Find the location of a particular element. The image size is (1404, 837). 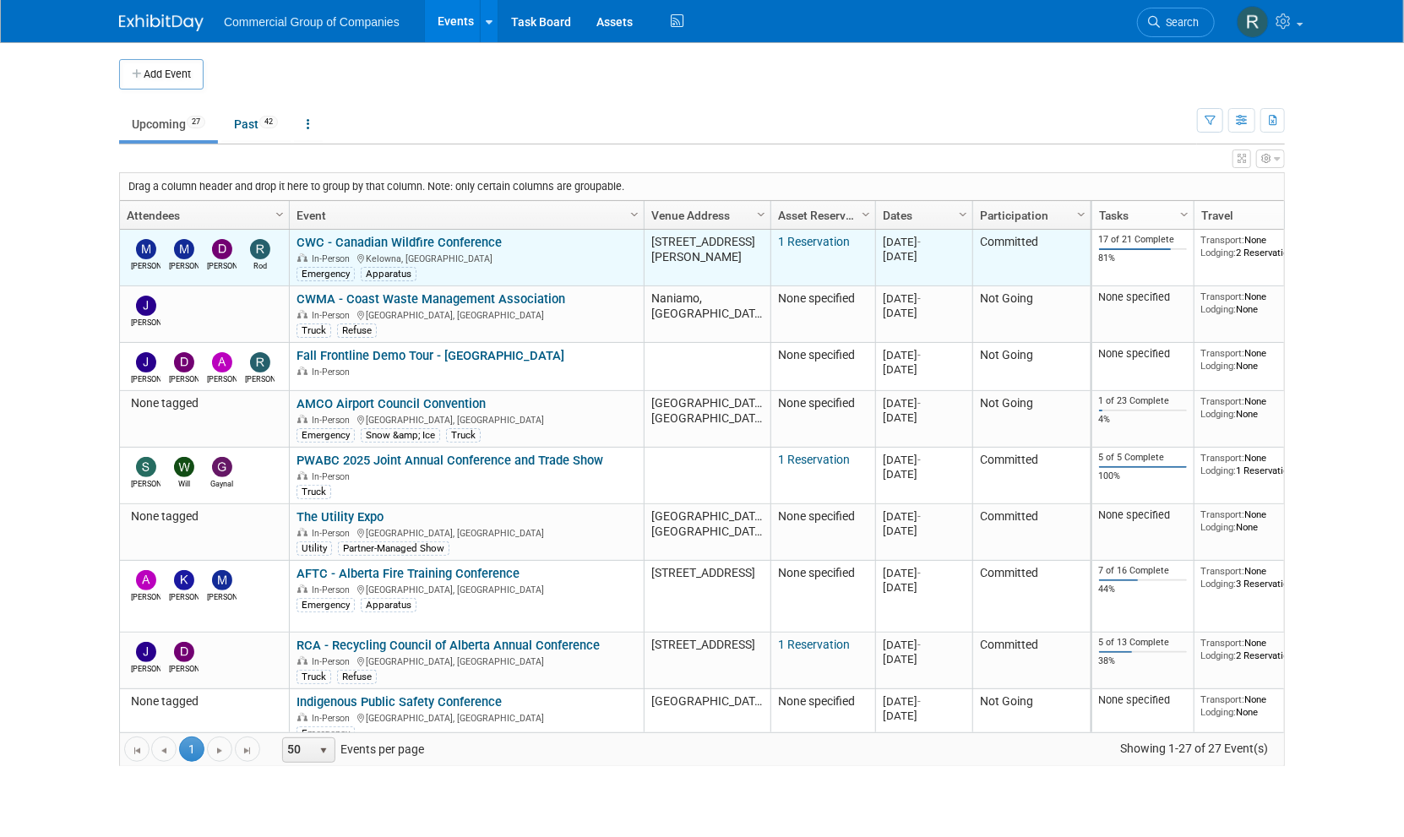

div: 17 of 21 Complete is located at coordinates (1143, 240).